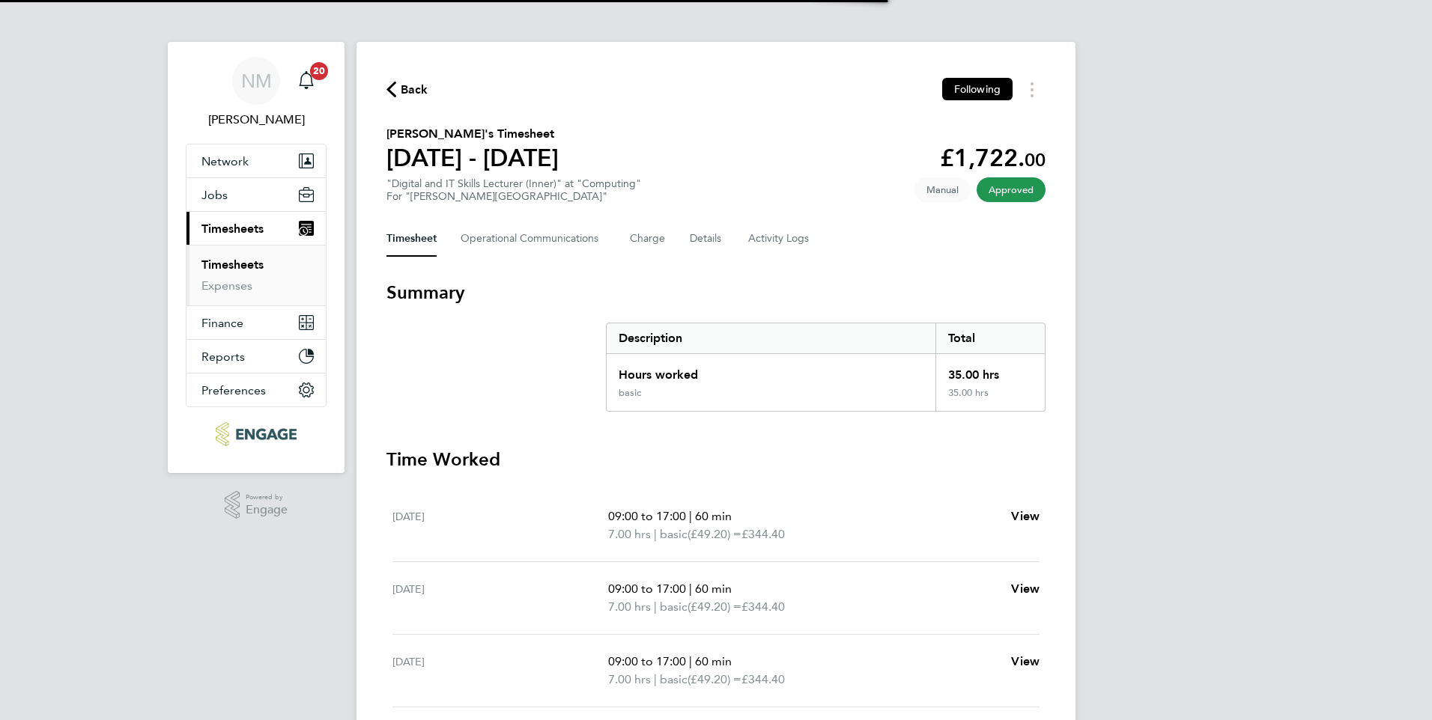 This screenshot has height=720, width=1432. I want to click on img: ncclondon-logo-retina.png, so click(255, 434).